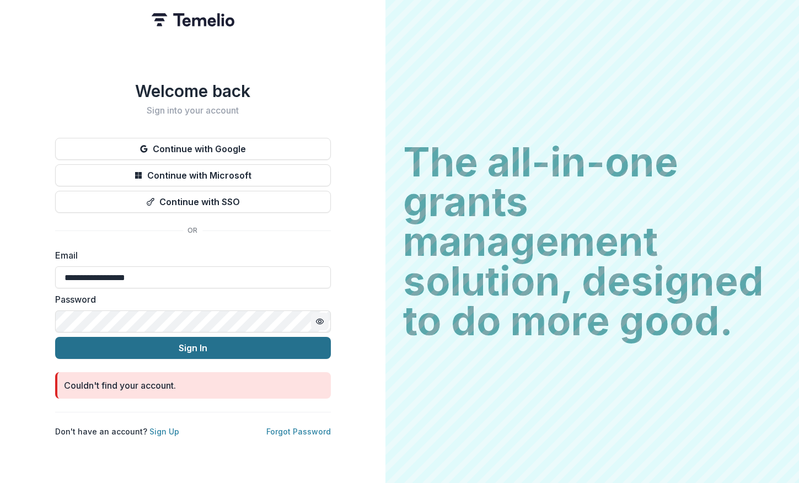 This screenshot has height=483, width=799. I want to click on button: Toggle password visibility, so click(320, 321).